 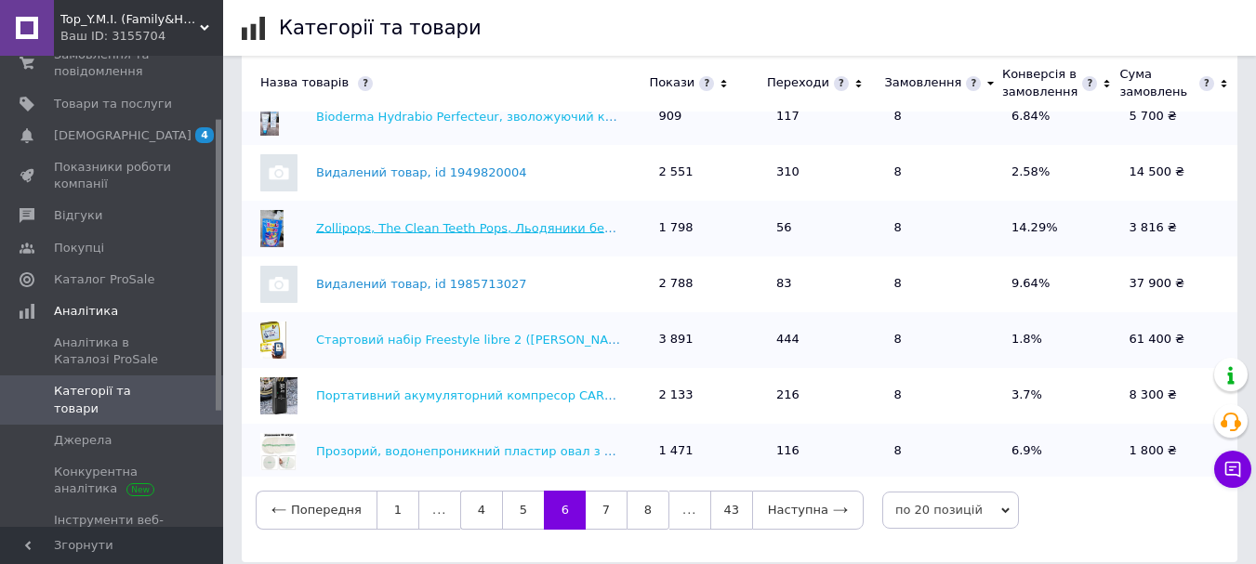 I want to click on div: Конверсія в замовлення, so click(x=1040, y=84).